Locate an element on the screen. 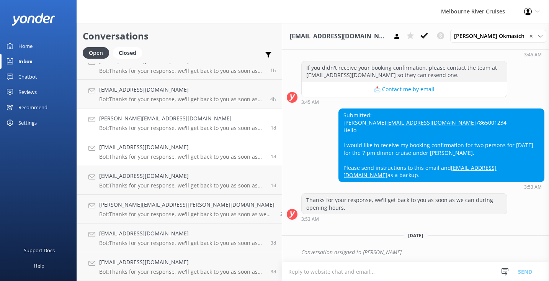 This screenshot has height=281, width=549. div: Open is located at coordinates (96, 53).